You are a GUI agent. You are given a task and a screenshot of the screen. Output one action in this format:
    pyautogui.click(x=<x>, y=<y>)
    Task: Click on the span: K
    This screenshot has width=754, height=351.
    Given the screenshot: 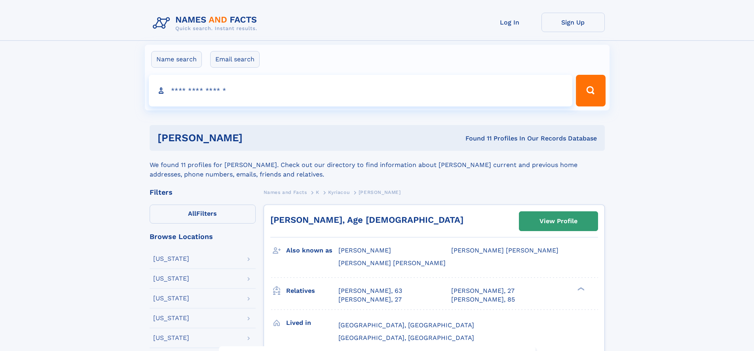 What is the action you would take?
    pyautogui.click(x=317, y=192)
    